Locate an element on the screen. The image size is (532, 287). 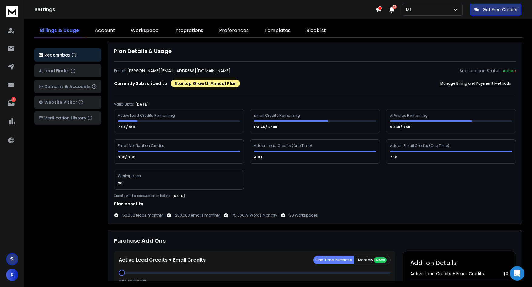
div: Active is located at coordinates (509, 71).